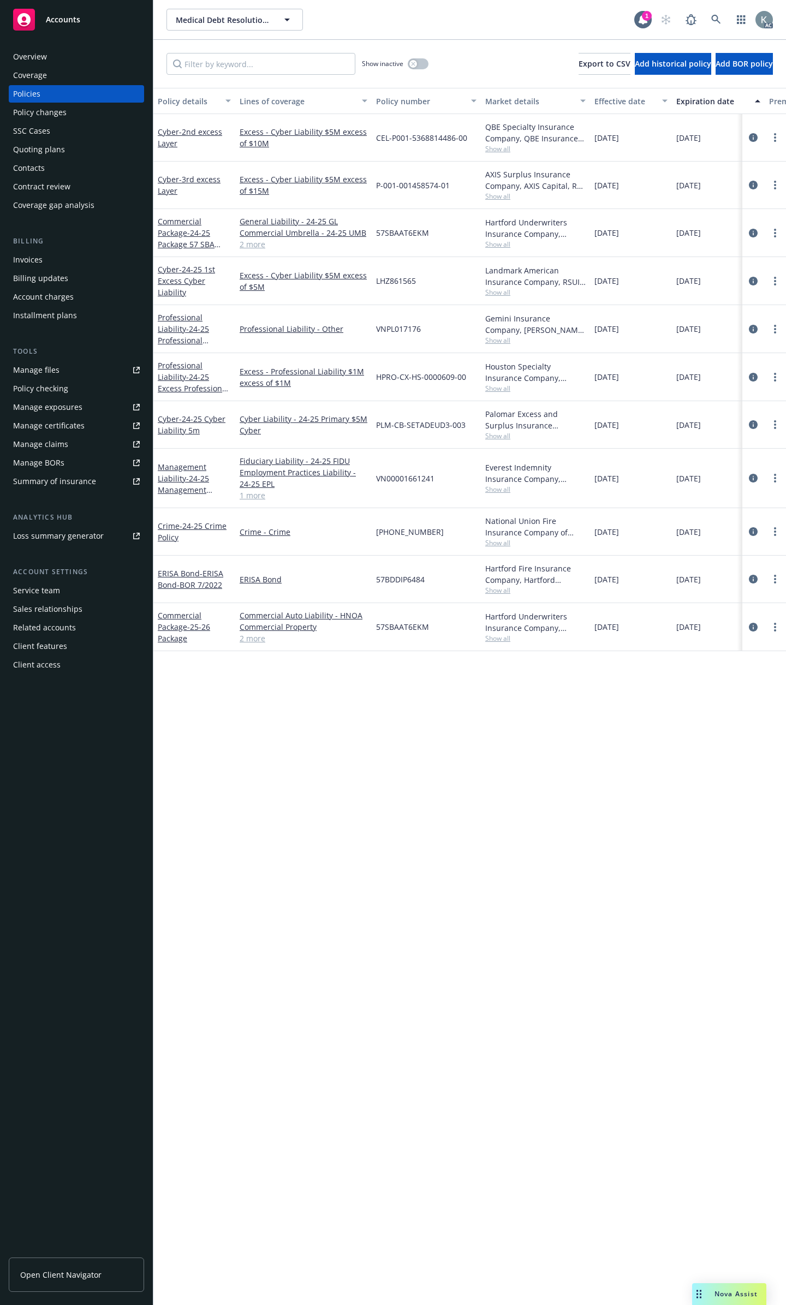 Image resolution: width=786 pixels, height=1305 pixels. Describe the element at coordinates (604, 63) in the screenshot. I see `span: Export to CSV` at that location.